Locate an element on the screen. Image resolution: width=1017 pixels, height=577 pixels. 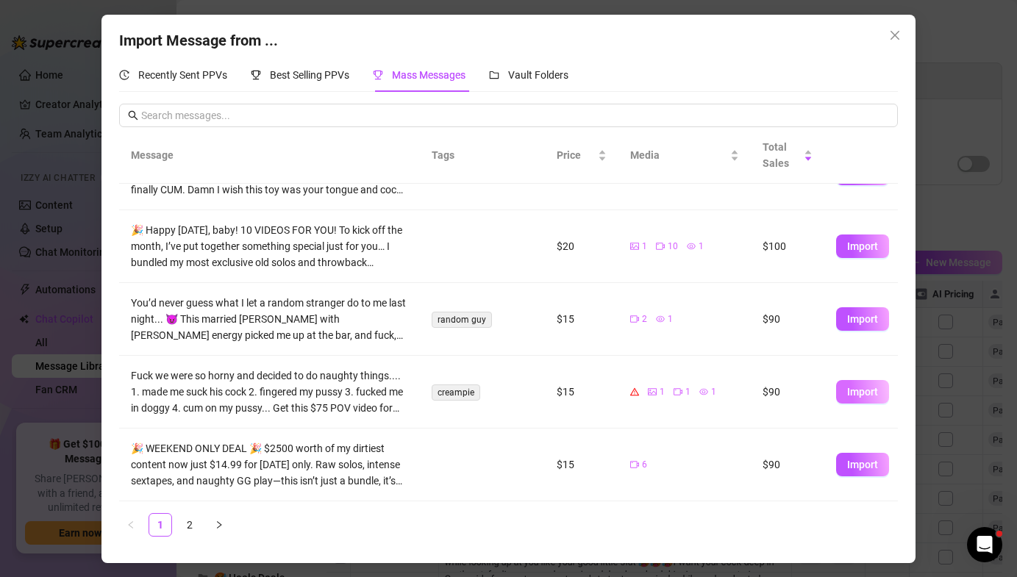
td: $20 is located at coordinates (582, 246).